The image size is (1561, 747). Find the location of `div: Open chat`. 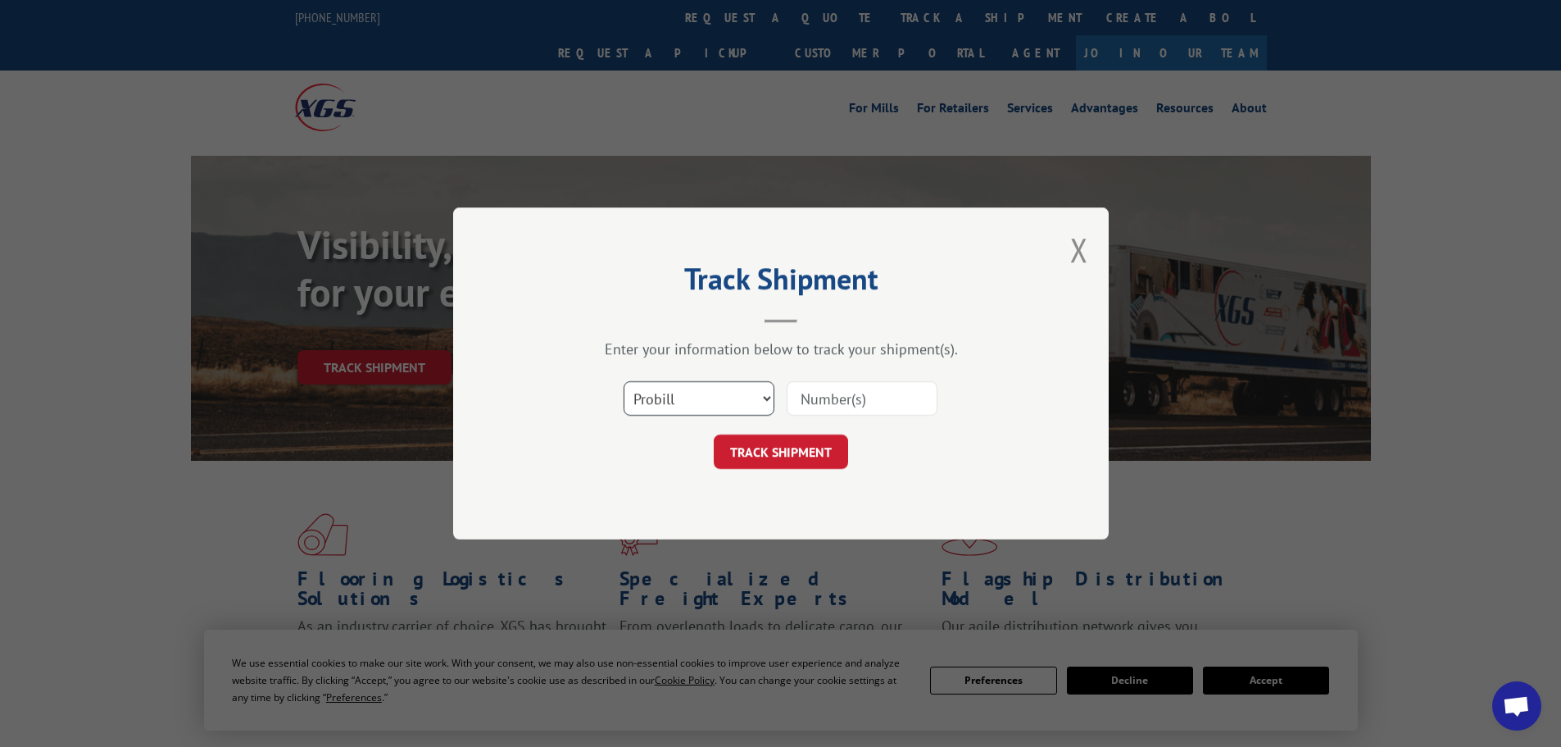

div: Open chat is located at coordinates (1517, 706).